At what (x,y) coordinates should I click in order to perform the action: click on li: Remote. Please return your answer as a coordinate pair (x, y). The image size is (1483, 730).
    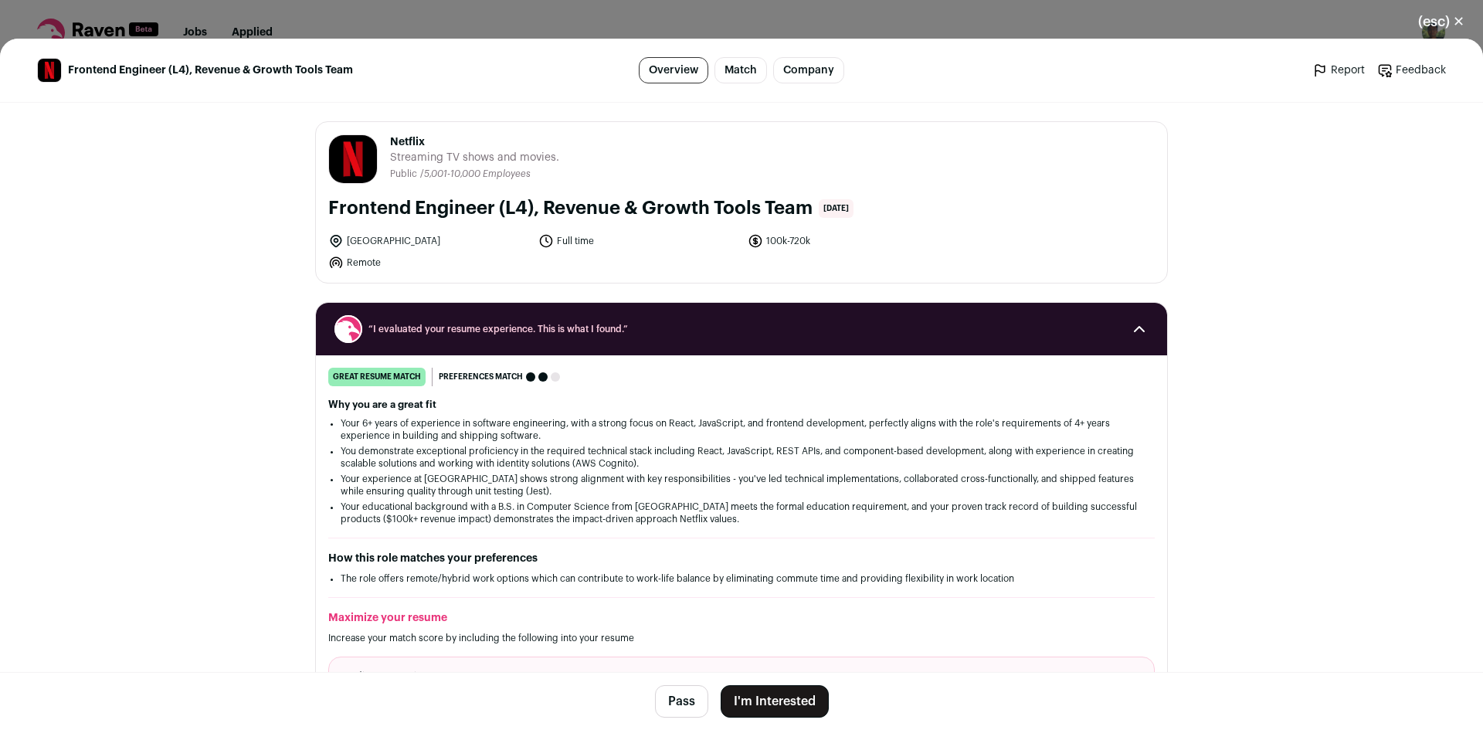
    Looking at the image, I should click on (429, 263).